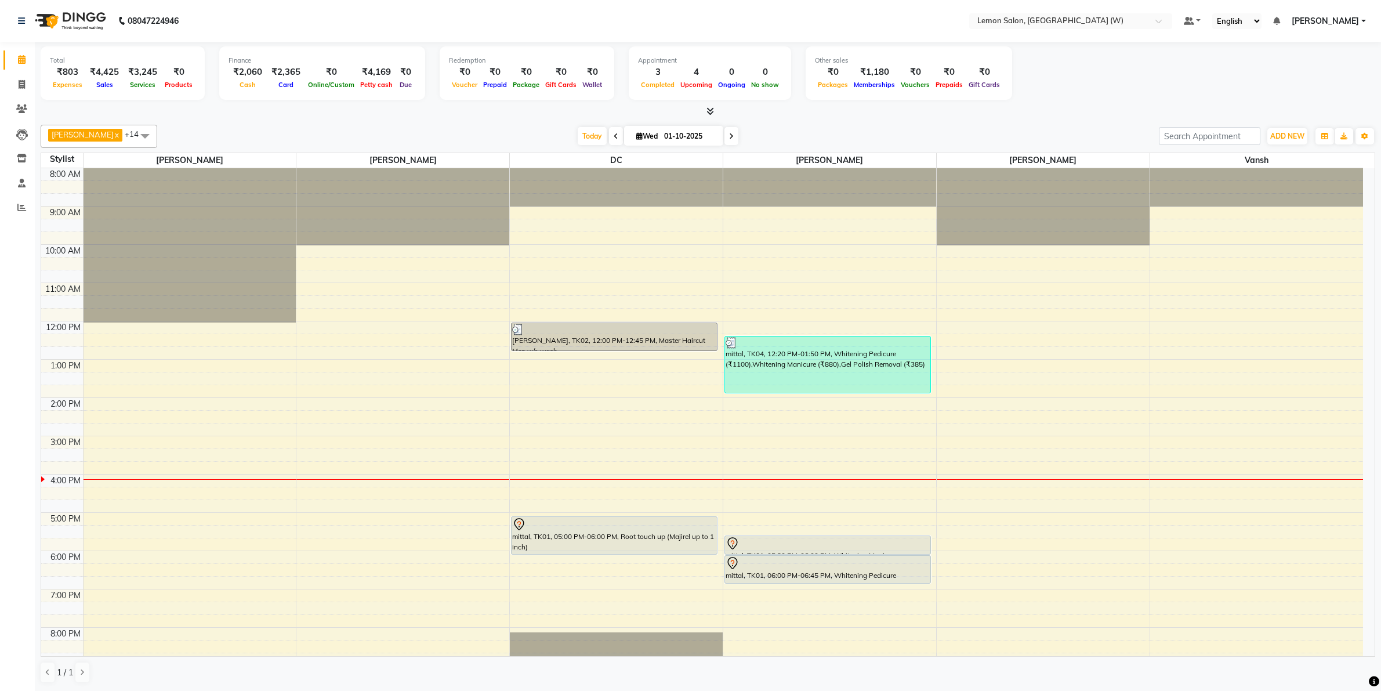 Image resolution: width=1381 pixels, height=691 pixels. Describe the element at coordinates (1287, 136) in the screenshot. I see `button: ADD NEW` at that location.